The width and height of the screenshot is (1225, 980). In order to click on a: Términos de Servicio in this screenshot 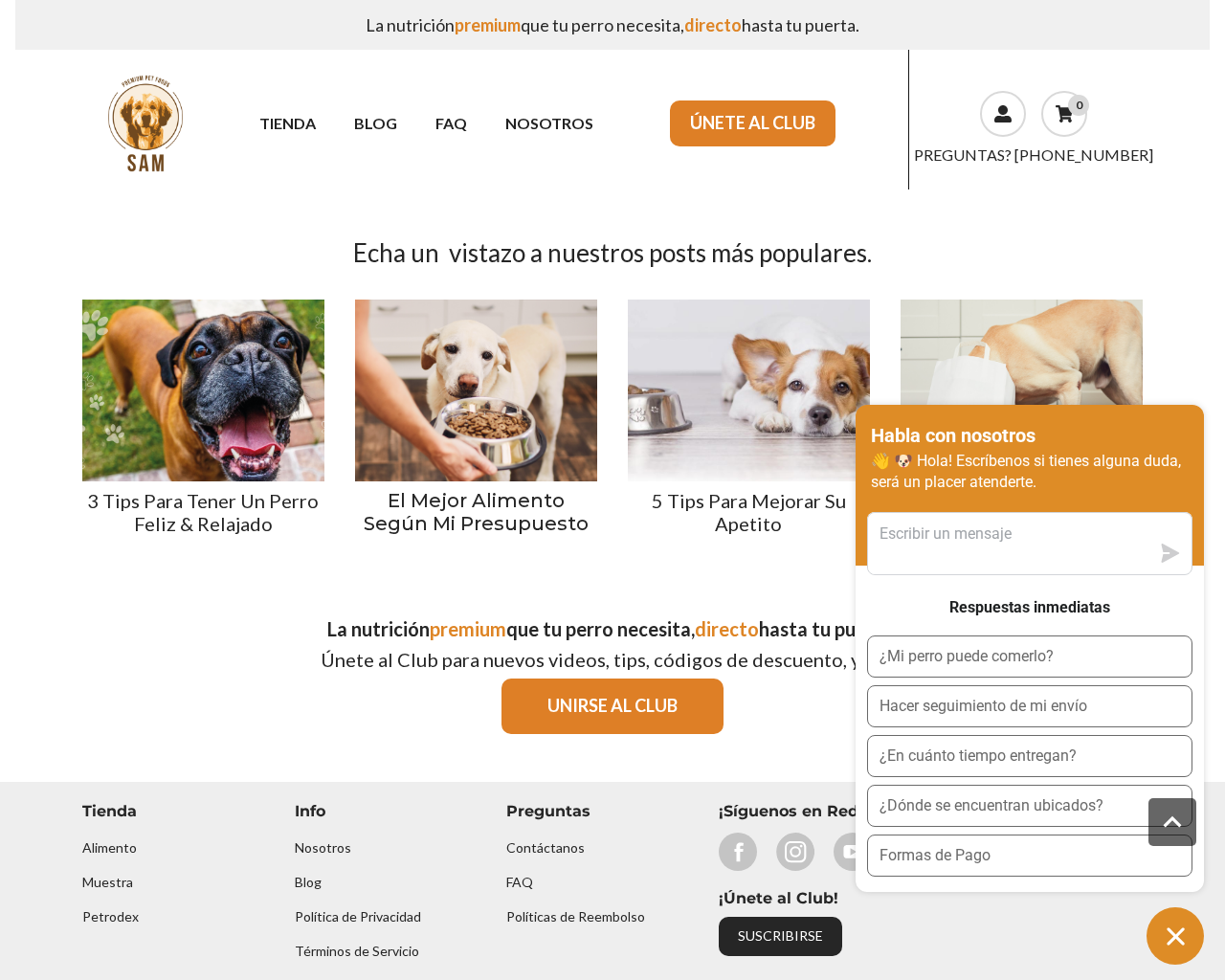, I will do `click(357, 951)`.